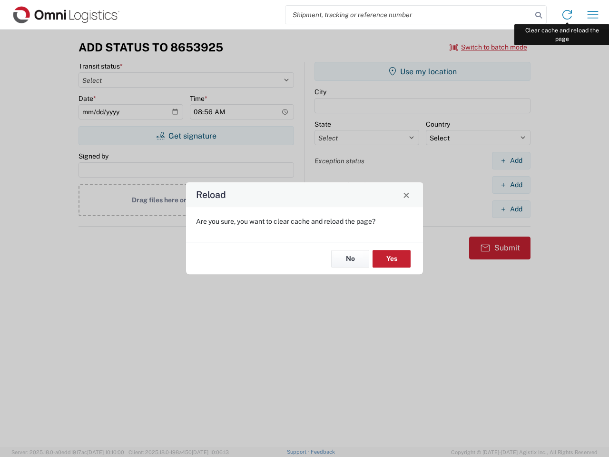 Image resolution: width=609 pixels, height=457 pixels. Describe the element at coordinates (408, 15) in the screenshot. I see `input: Shipment, tracking or reference number` at that location.